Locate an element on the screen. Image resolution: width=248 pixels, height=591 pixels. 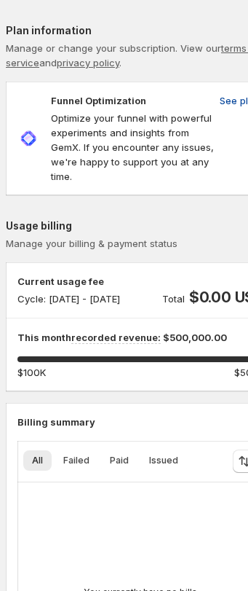
span: Issued is located at coordinates (164, 460).